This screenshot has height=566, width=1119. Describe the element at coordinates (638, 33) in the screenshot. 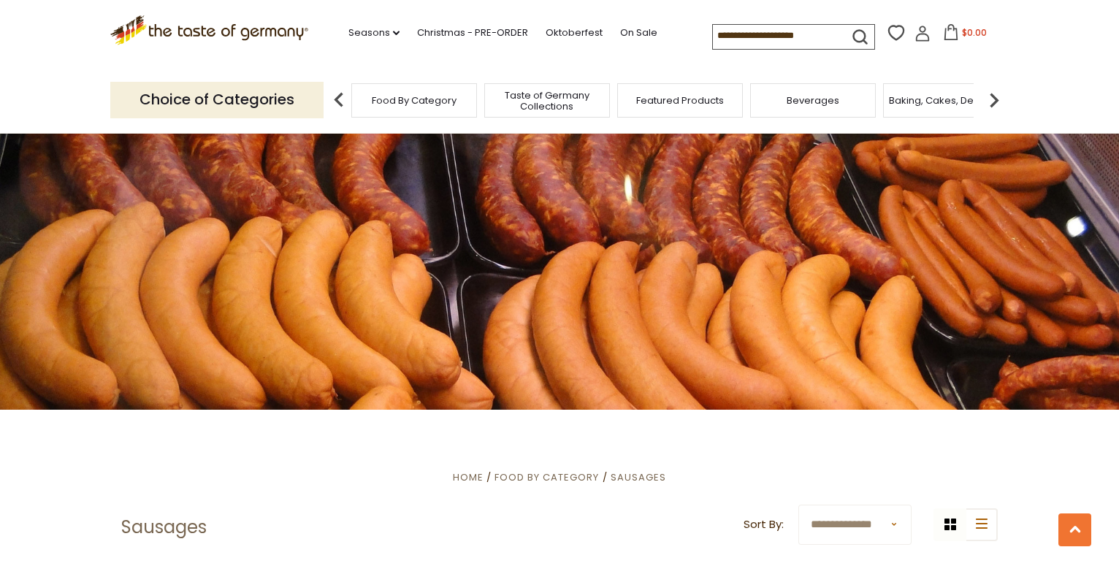

I see `a: On Sale` at that location.